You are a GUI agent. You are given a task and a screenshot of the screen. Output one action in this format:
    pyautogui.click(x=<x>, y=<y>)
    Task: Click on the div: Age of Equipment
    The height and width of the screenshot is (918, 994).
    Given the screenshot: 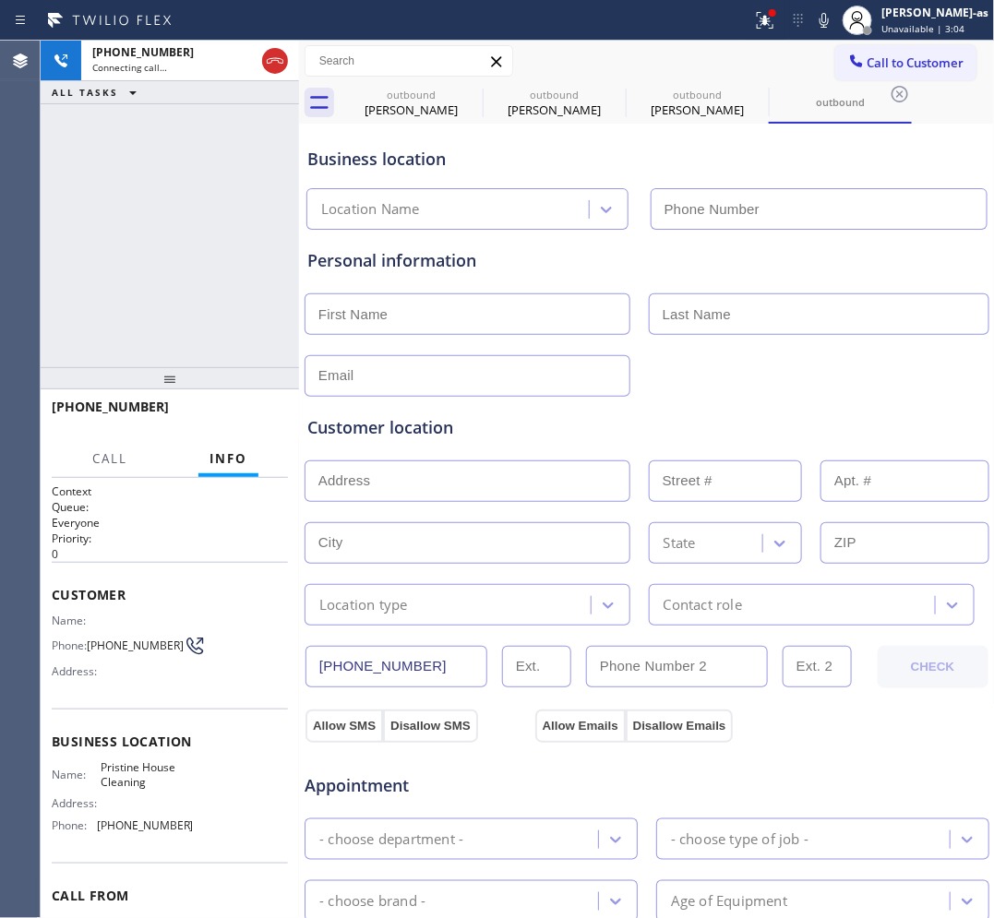 What is the action you would take?
    pyautogui.click(x=729, y=900)
    